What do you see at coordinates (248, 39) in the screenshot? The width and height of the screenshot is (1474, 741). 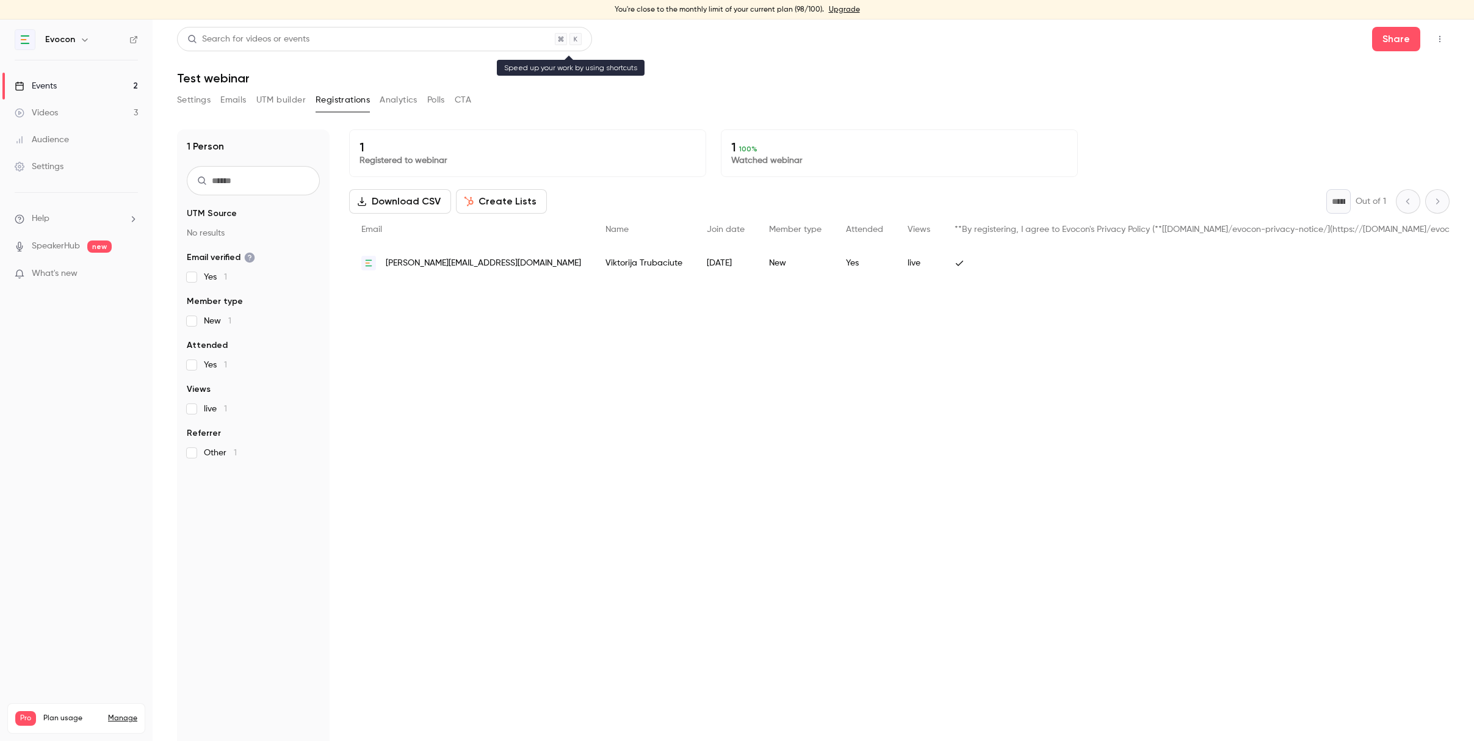 I see `div: Search for videos or events` at bounding box center [248, 39].